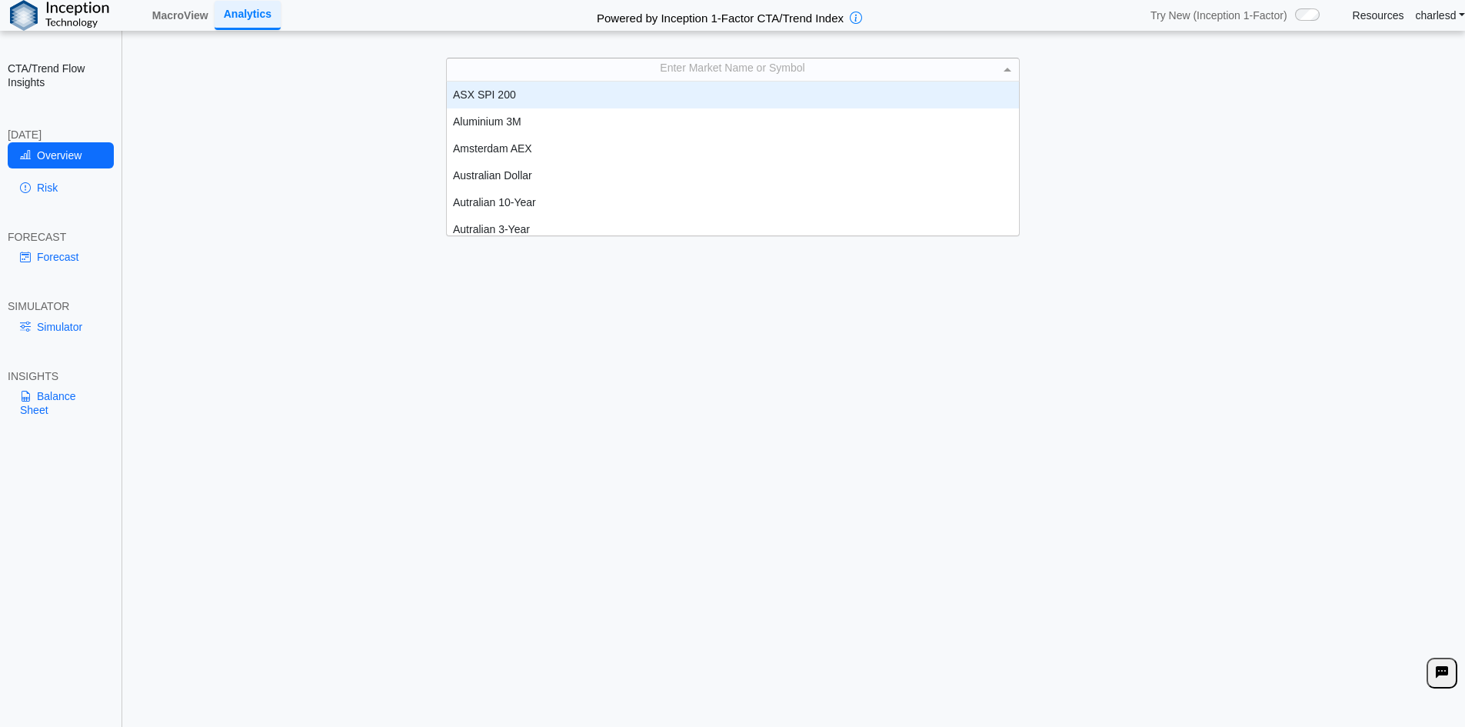 This screenshot has height=727, width=1465. I want to click on div: Autralian 10-Year, so click(733, 202).